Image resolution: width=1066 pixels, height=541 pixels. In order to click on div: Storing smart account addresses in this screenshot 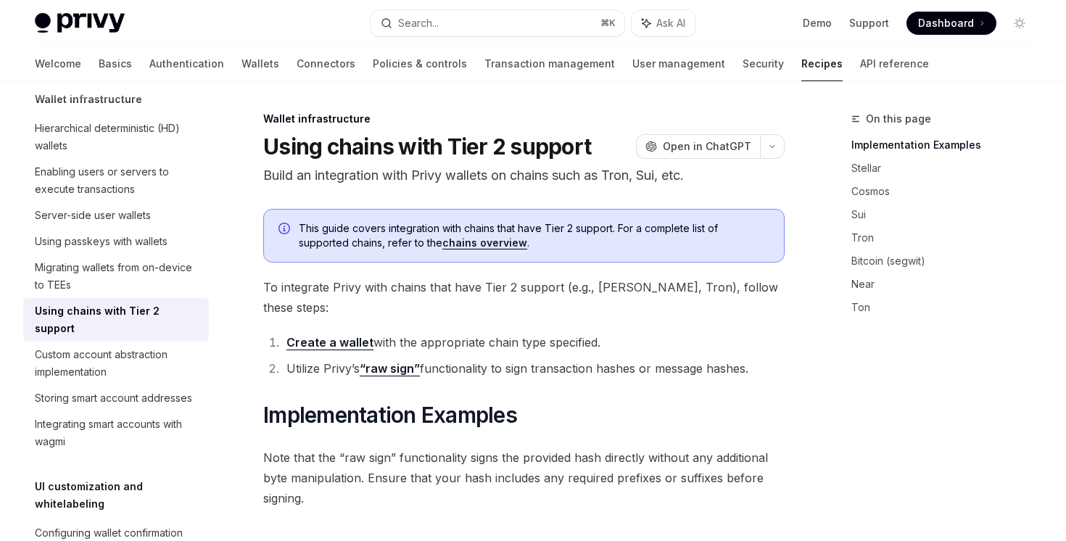, I will do `click(113, 398)`.